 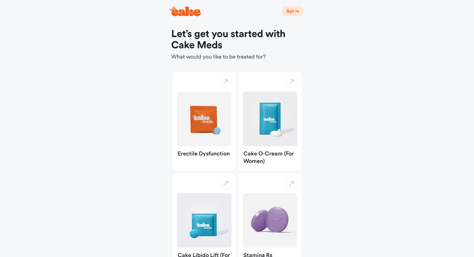 What do you see at coordinates (270, 158) in the screenshot?
I see `div: Cake O-Cream (for Women)` at bounding box center [270, 158].